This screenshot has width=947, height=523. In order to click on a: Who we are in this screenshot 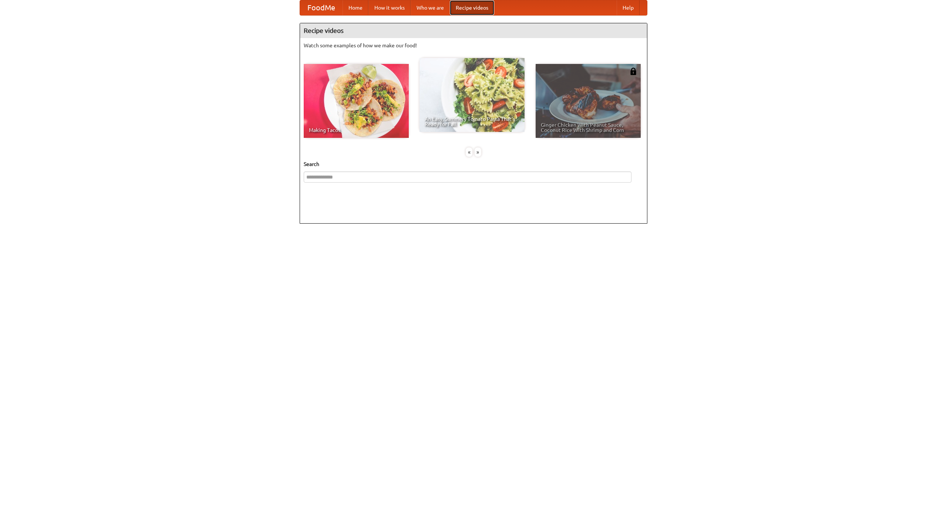, I will do `click(430, 8)`.